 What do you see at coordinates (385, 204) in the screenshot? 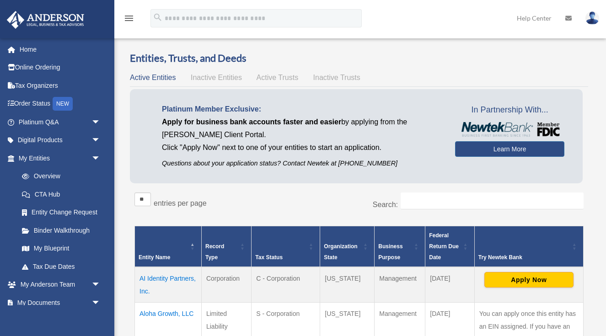
I see `label: Search:` at bounding box center [385, 204].